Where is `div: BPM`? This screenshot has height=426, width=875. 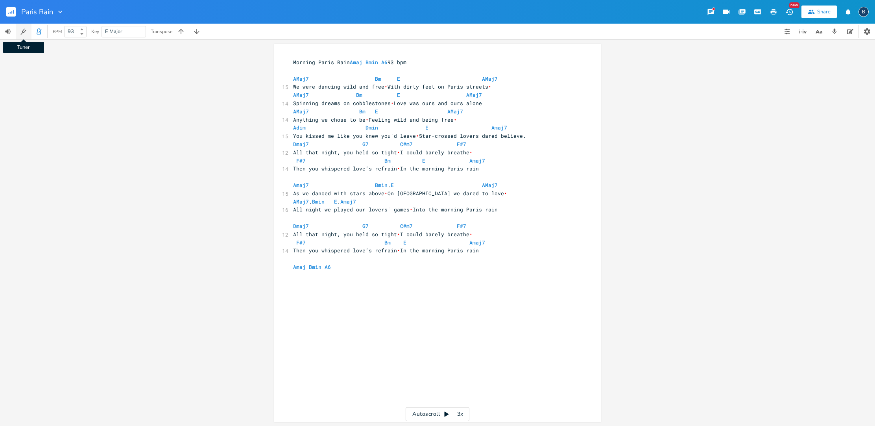 div: BPM is located at coordinates (57, 31).